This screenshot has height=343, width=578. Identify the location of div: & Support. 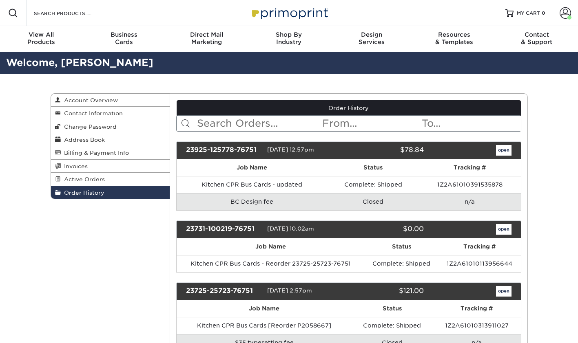
(537, 38).